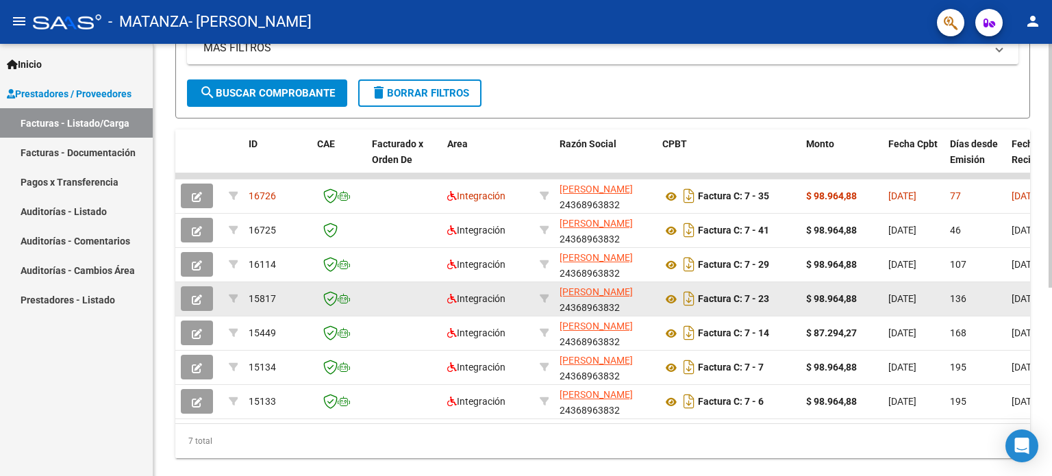 The height and width of the screenshot is (476, 1052). What do you see at coordinates (820, 144) in the screenshot?
I see `span: Monto` at bounding box center [820, 144].